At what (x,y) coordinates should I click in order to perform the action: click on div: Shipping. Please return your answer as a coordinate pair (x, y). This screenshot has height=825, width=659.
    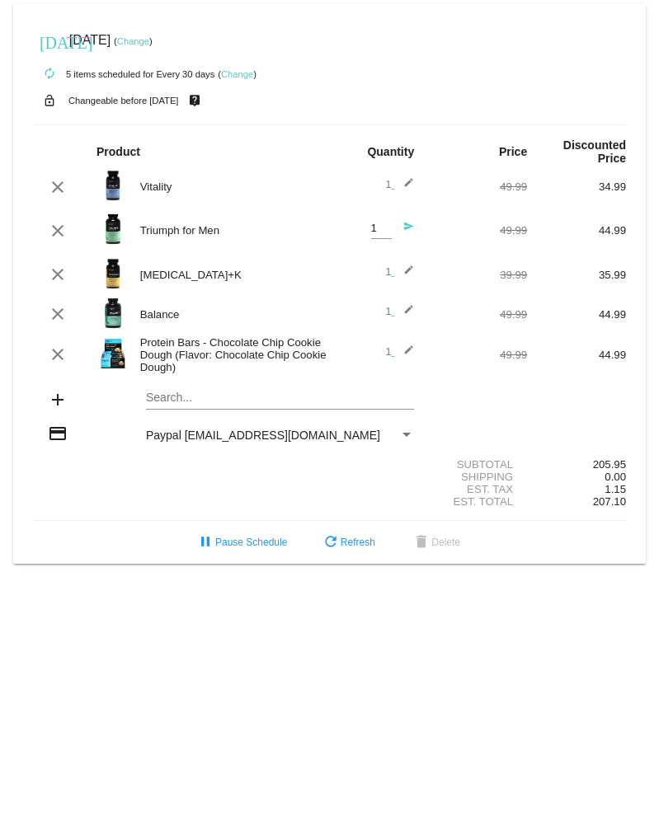
    Looking at the image, I should click on (477, 476).